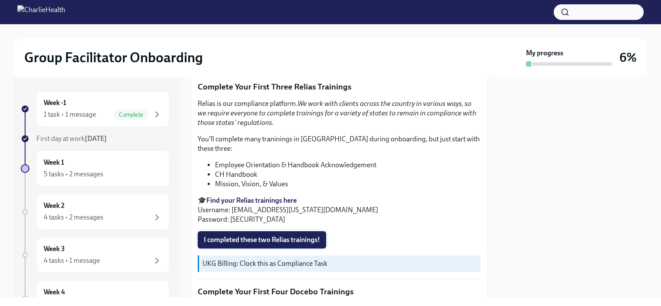  Describe the element at coordinates (41, 12) in the screenshot. I see `img: CharlieHealth` at that location.